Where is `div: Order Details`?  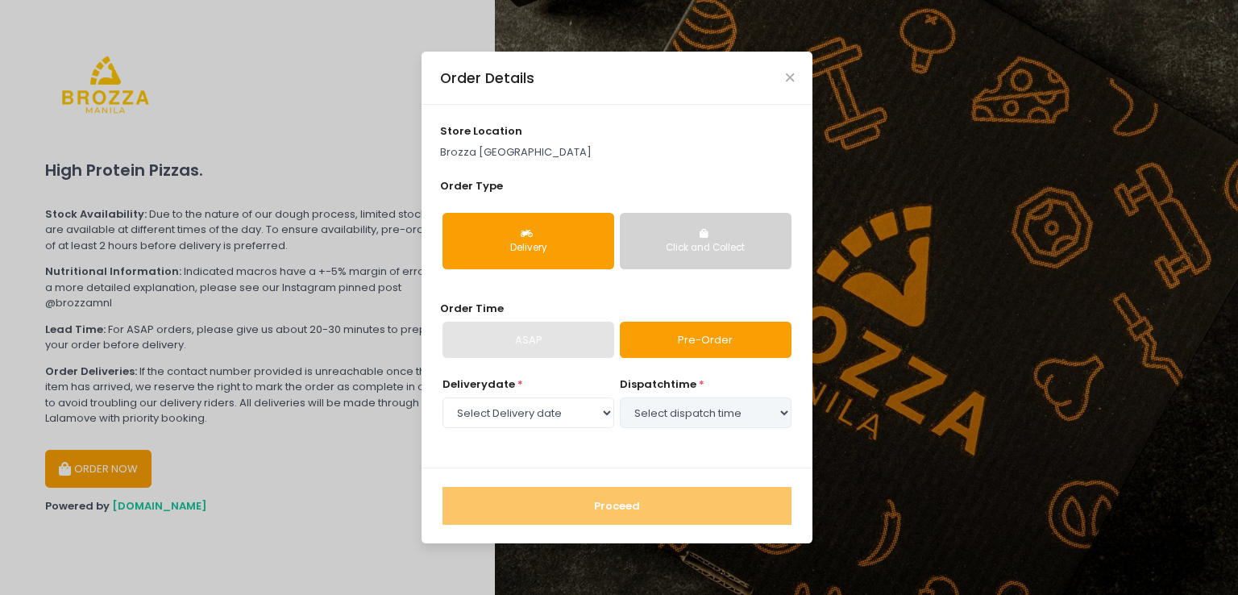 div: Order Details is located at coordinates (487, 78).